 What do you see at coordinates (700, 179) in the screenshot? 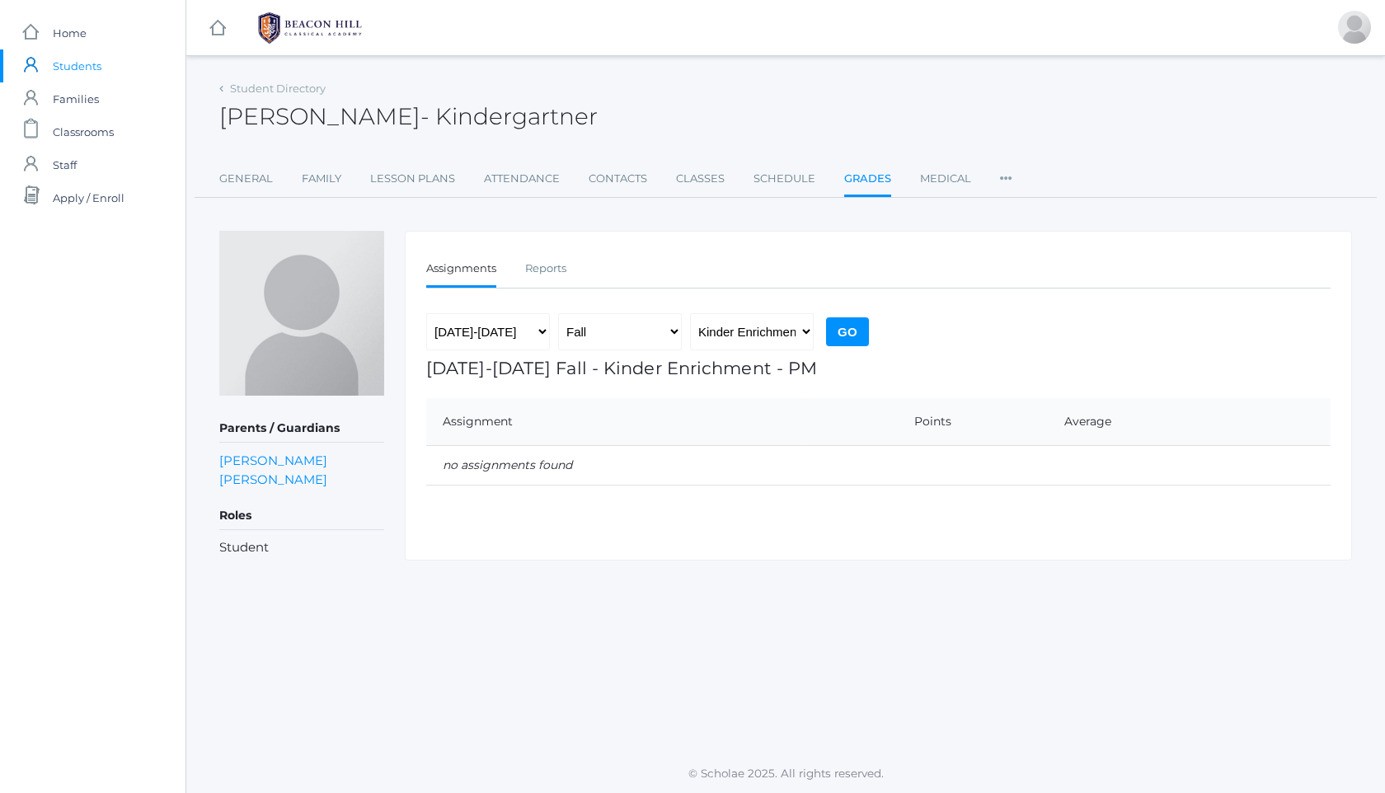
I see `a: Classes` at bounding box center [700, 179].